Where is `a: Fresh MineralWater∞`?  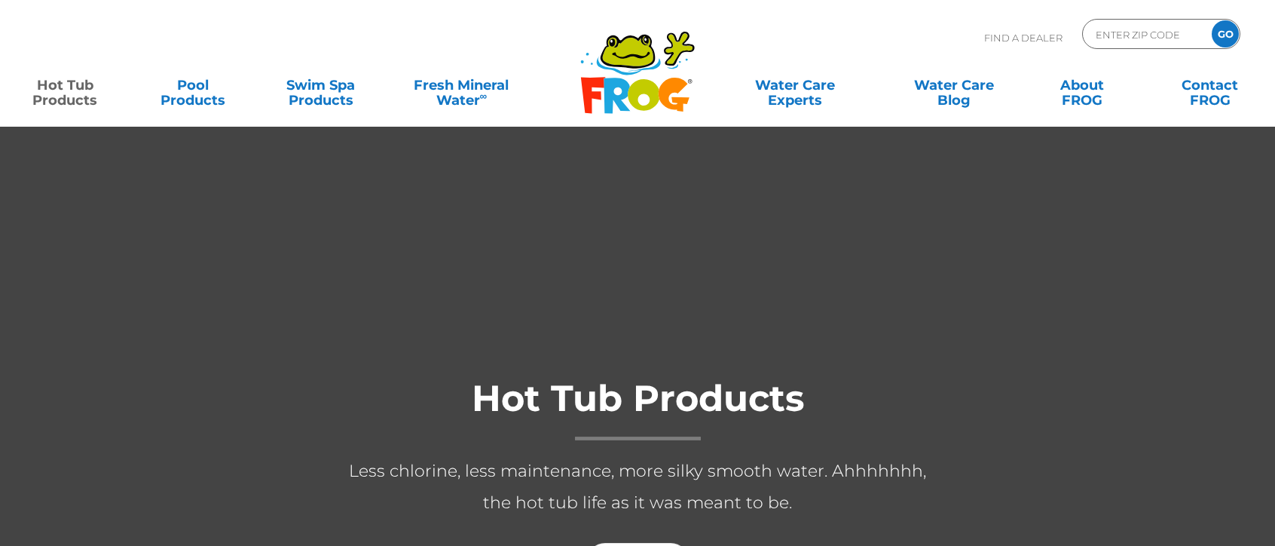
a: Fresh MineralWater∞ is located at coordinates (461, 85).